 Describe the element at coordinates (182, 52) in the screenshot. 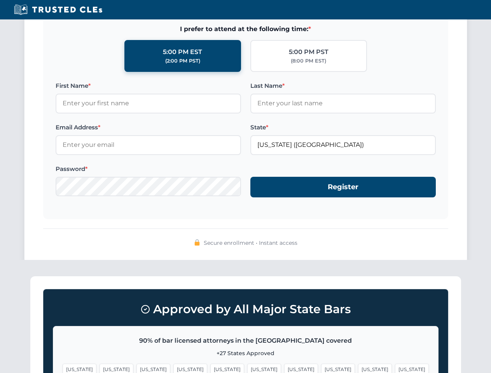

I see `div: 5:00 PM EST` at that location.